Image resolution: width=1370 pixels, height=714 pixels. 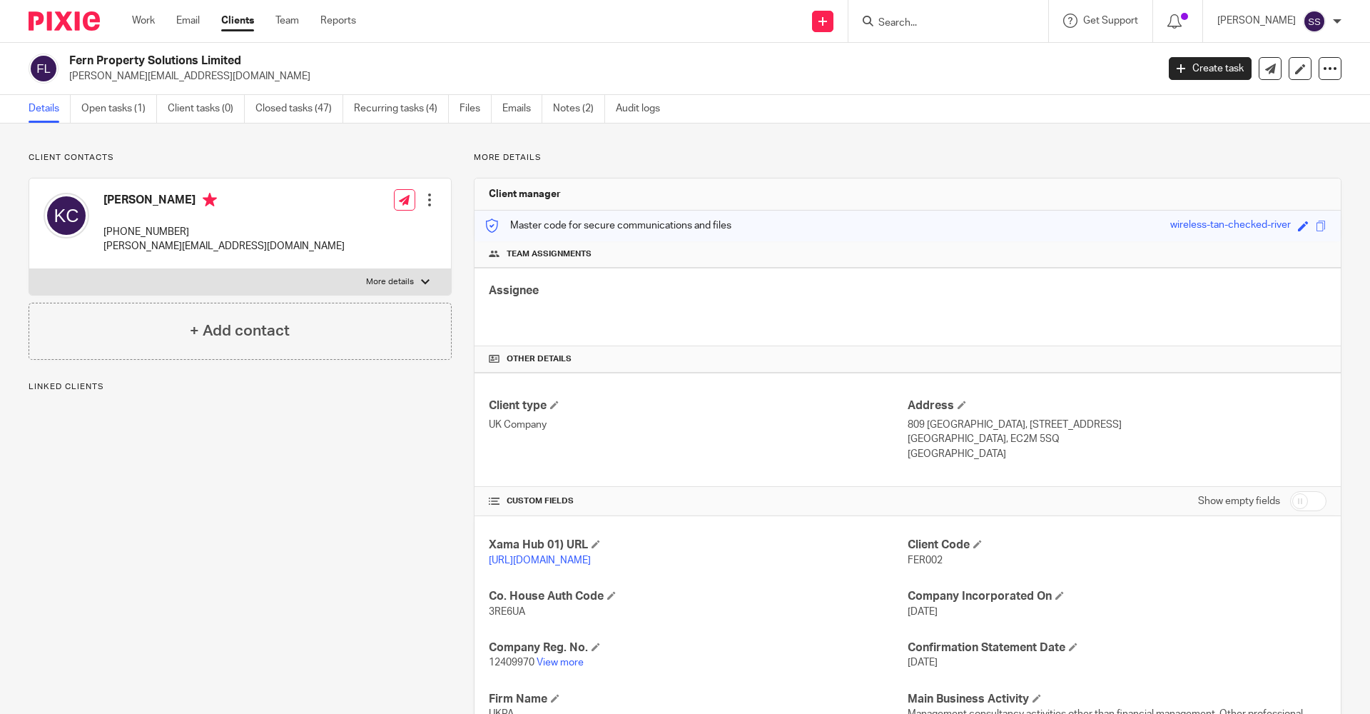 What do you see at coordinates (608, 225) in the screenshot?
I see `p: Master code for secure communications and files` at bounding box center [608, 225].